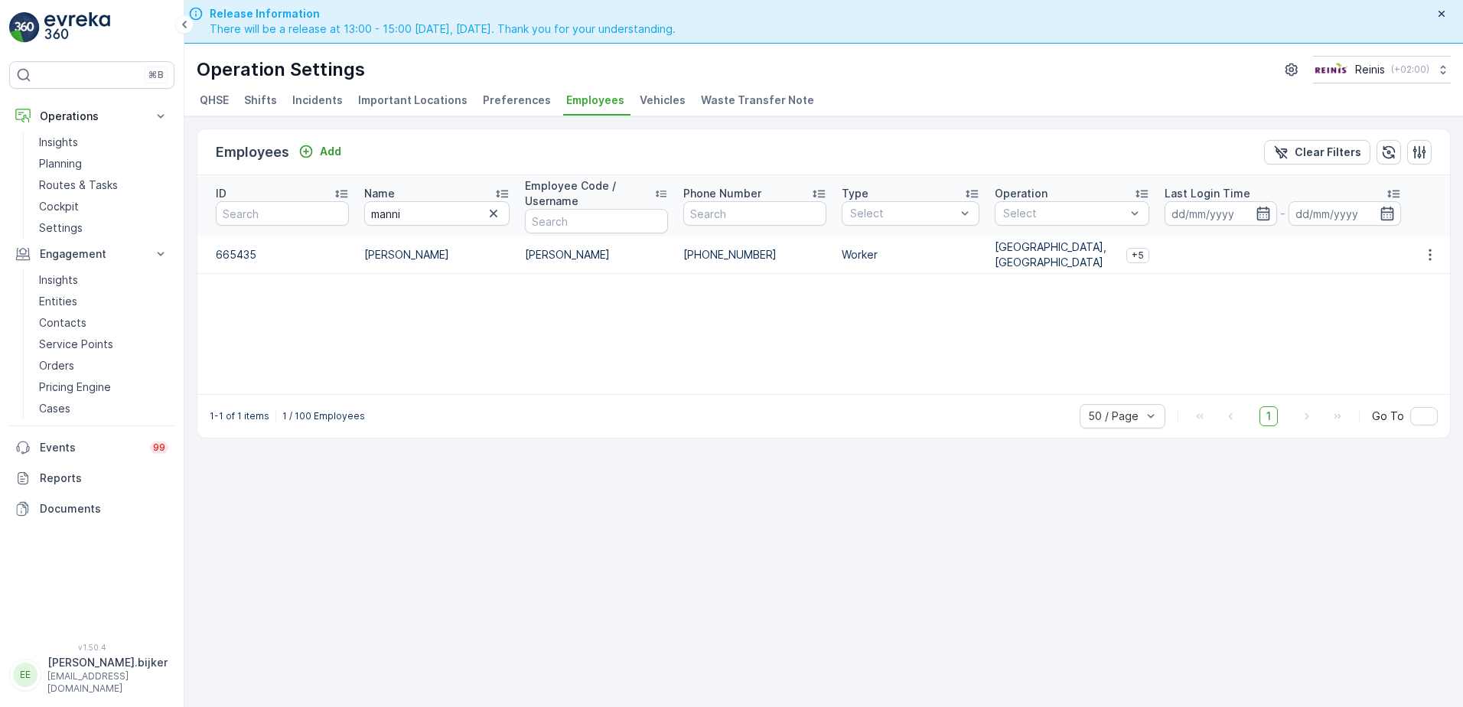 The height and width of the screenshot is (707, 1463). What do you see at coordinates (159, 448) in the screenshot?
I see `p: 99` at bounding box center [159, 448].